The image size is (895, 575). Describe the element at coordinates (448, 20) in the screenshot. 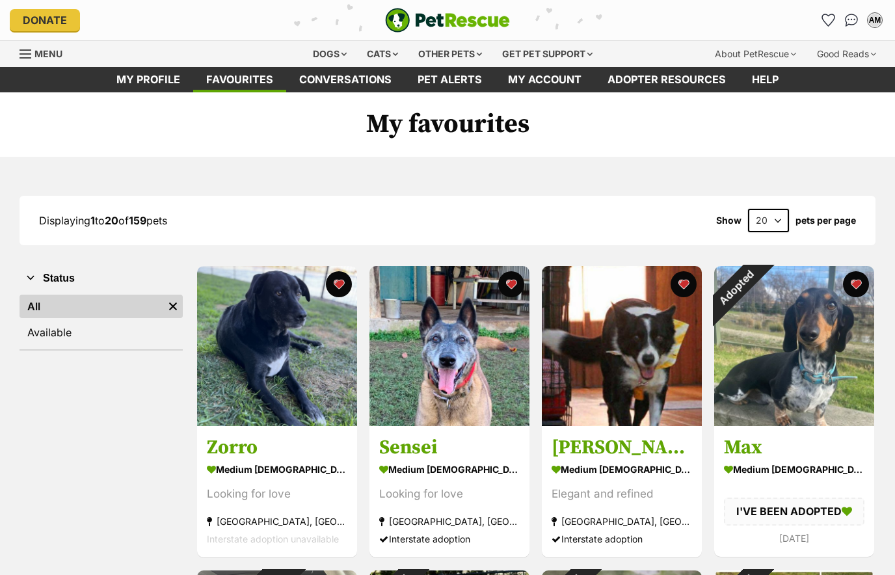

I see `img: logo-e224e6f780fb5917bec1dbf3a21bbac754714ae5b6737aabdf751b685950b380.svg` at that location.